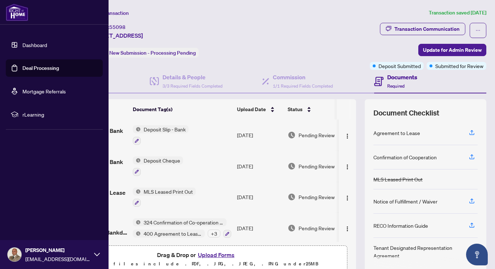 Image resolution: width=495 pixels, height=269 pixels. What do you see at coordinates (423, 29) in the screenshot?
I see `button: Transaction Communication` at bounding box center [423, 29].